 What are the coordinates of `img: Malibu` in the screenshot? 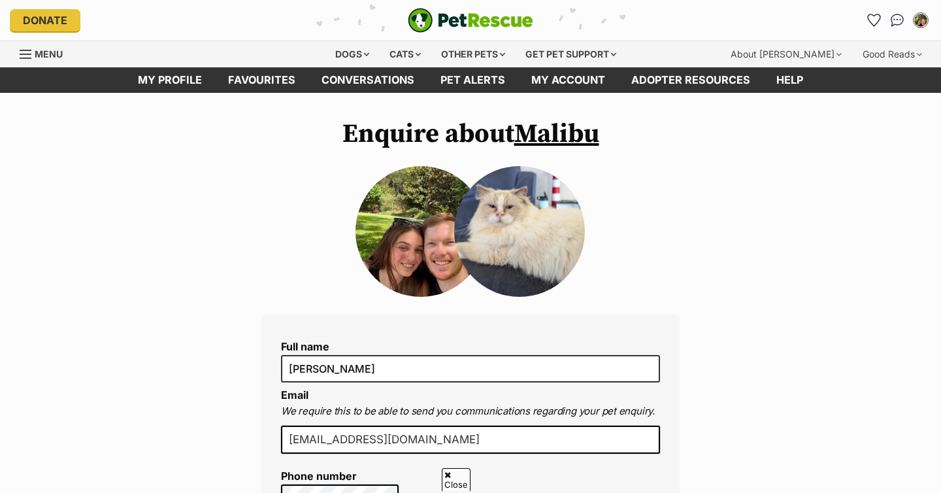 It's located at (519, 231).